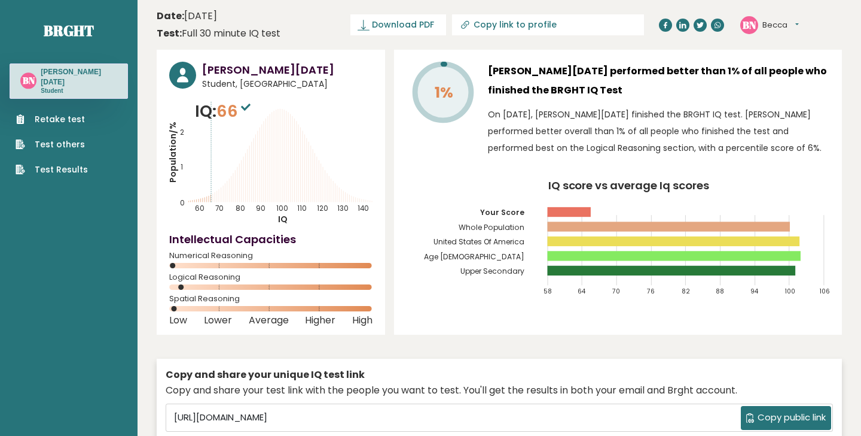  I want to click on b: Test:, so click(169, 33).